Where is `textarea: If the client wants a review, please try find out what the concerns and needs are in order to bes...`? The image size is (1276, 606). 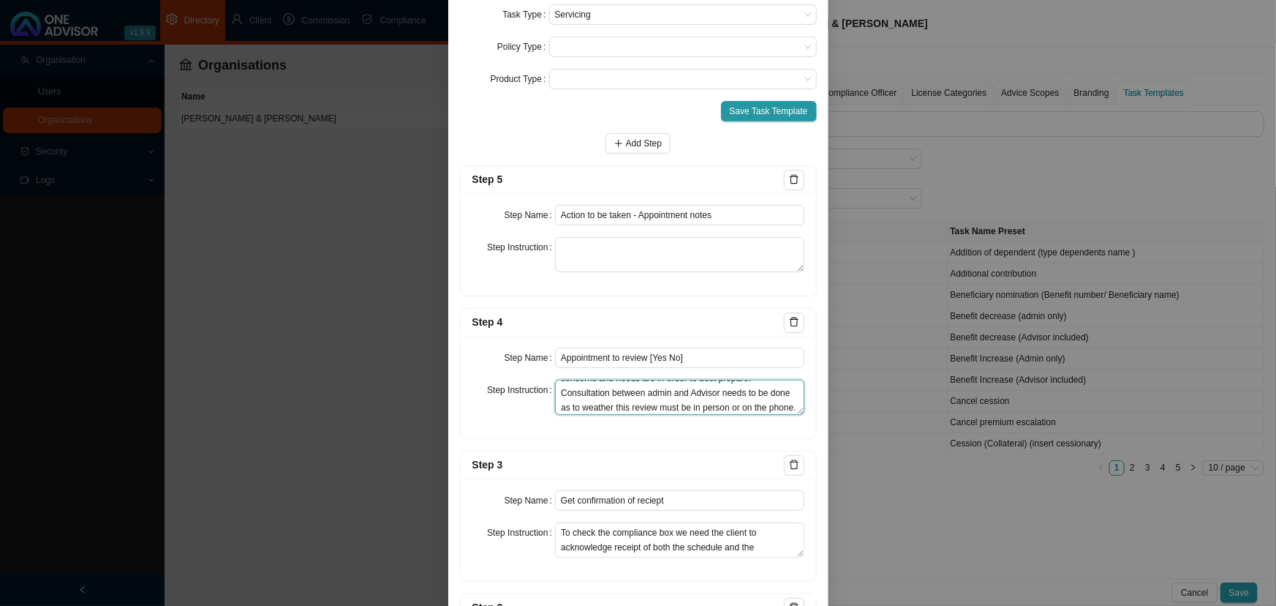 textarea: If the client wants a review, please try find out what the concerns and needs are in order to bes... is located at coordinates (679, 397).